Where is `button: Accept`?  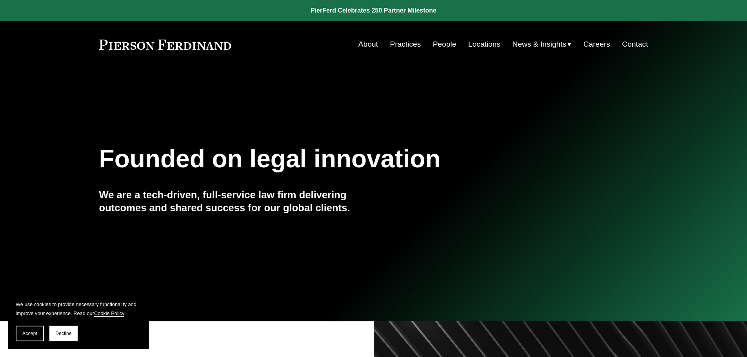
button: Accept is located at coordinates (30, 334).